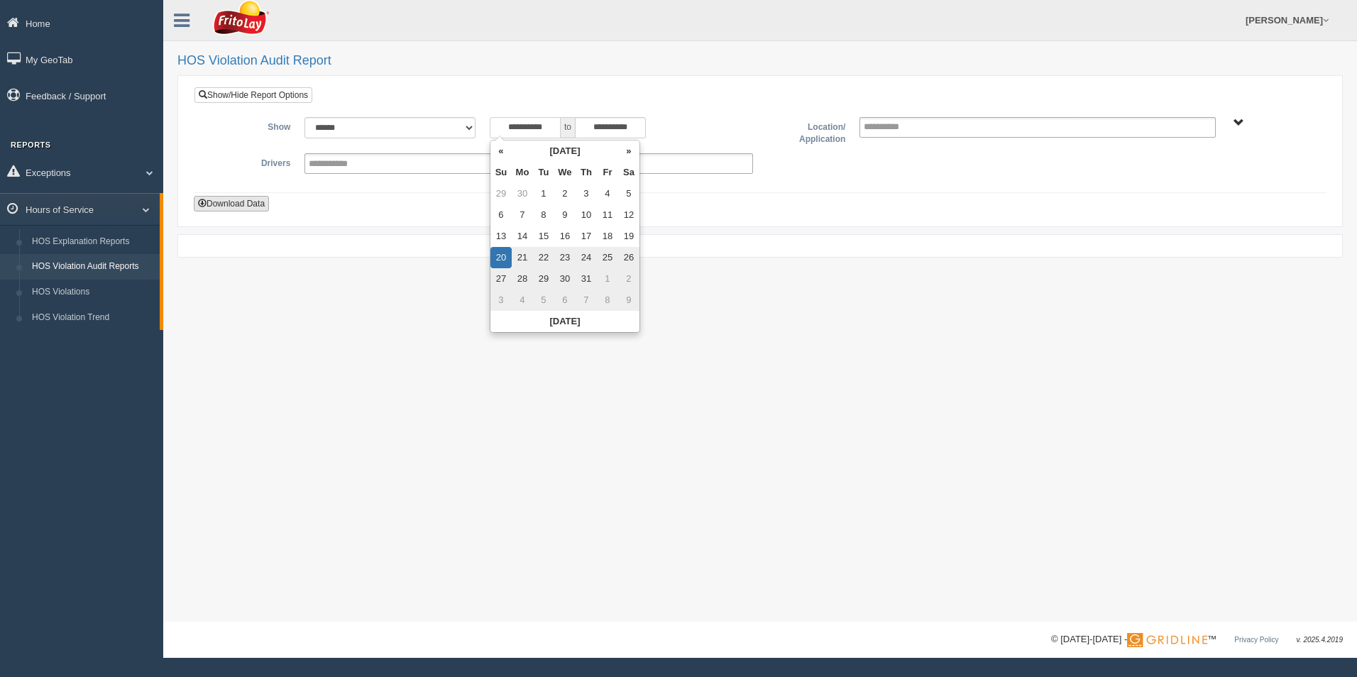 The width and height of the screenshot is (1357, 677). Describe the element at coordinates (544, 236) in the screenshot. I see `td: 15` at that location.